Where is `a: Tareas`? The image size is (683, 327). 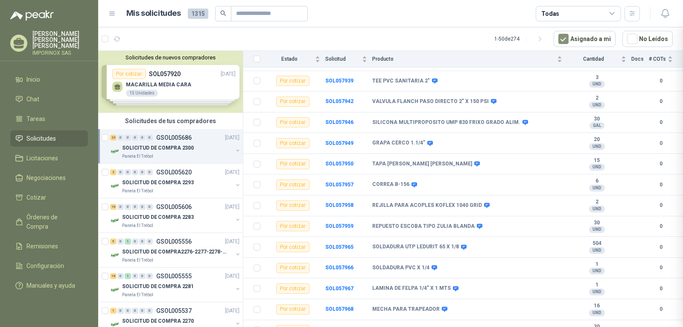
a: Tareas is located at coordinates (49, 119).